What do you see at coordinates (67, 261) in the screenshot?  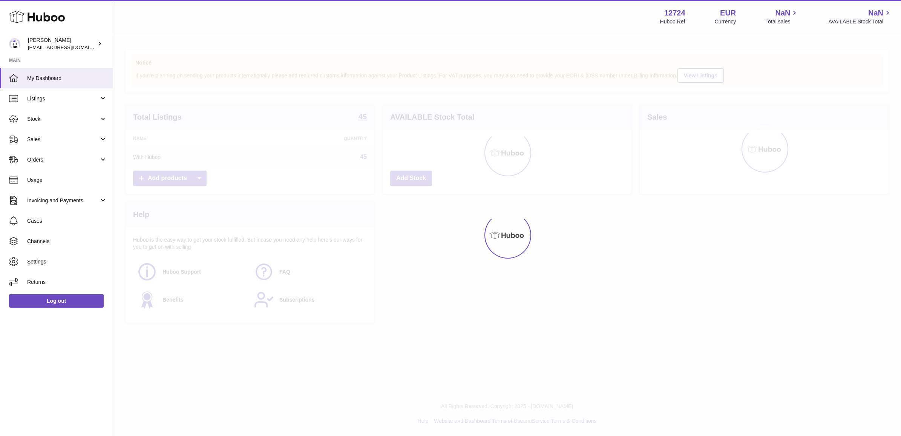 I see `span: Settings` at bounding box center [67, 261].